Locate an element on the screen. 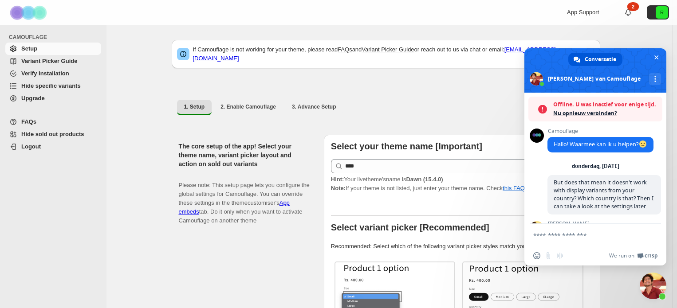  a: We run onCrisp is located at coordinates (633, 256).